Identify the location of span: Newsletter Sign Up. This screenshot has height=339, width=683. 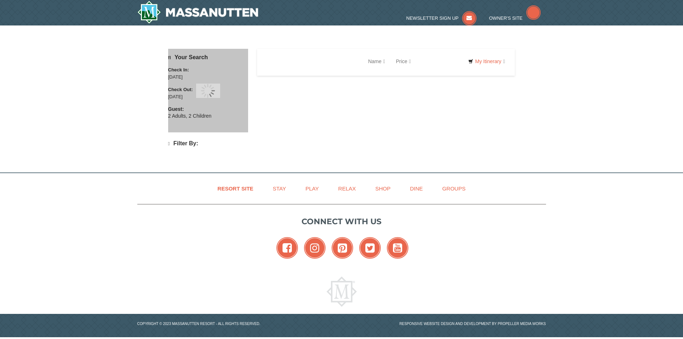
(432, 18).